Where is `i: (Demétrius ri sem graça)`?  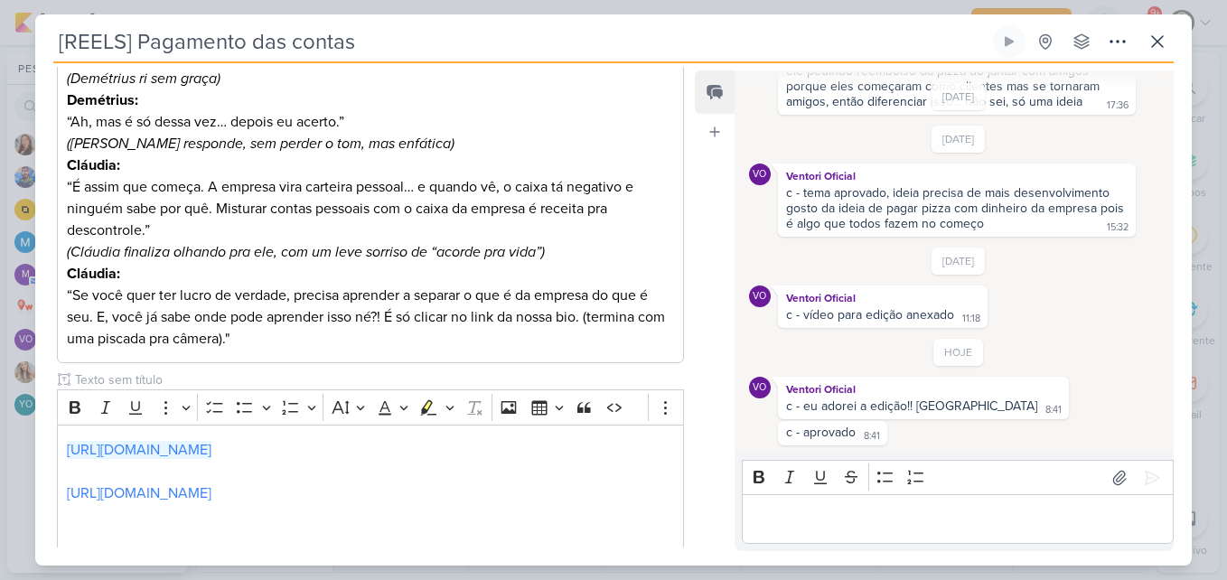
i: (Demétrius ri sem graça) is located at coordinates (144, 79).